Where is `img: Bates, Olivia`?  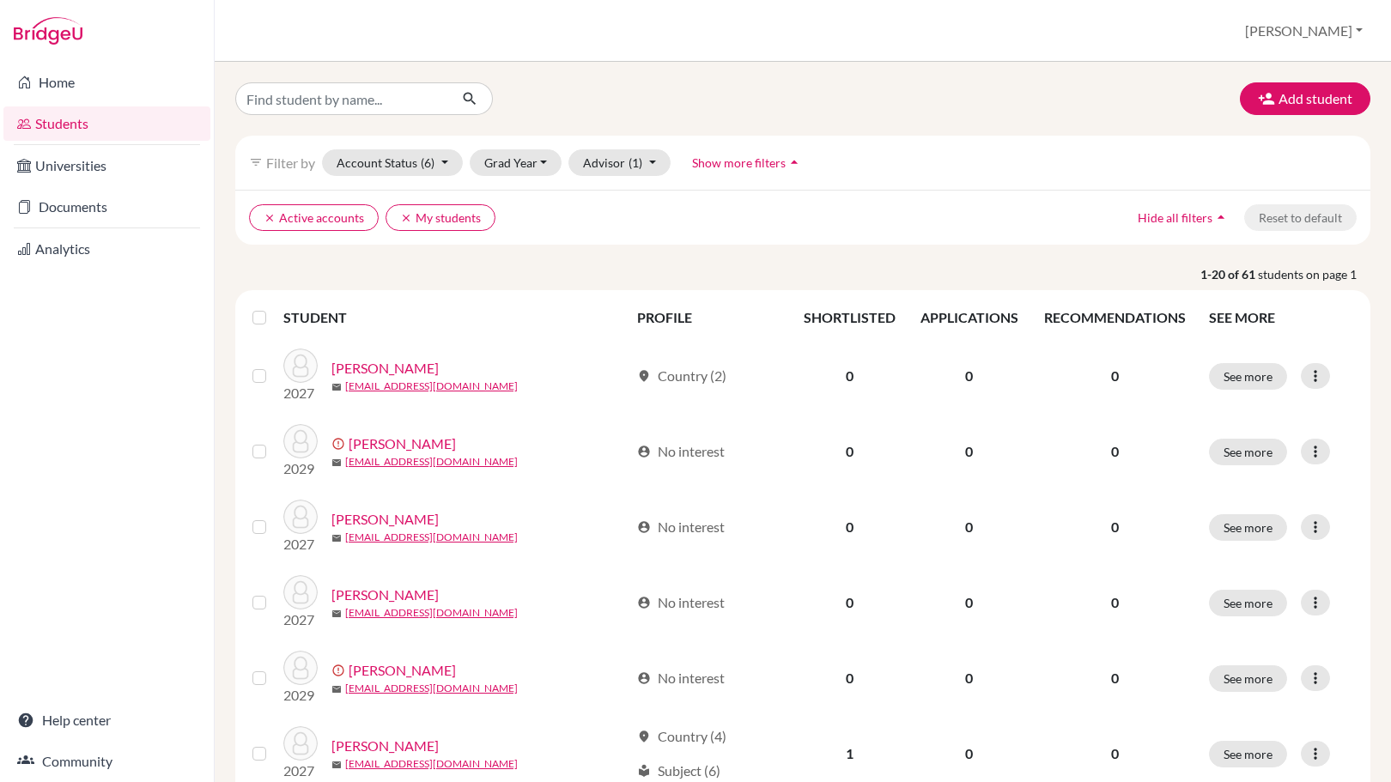 img: Bates, Olivia is located at coordinates (300, 441).